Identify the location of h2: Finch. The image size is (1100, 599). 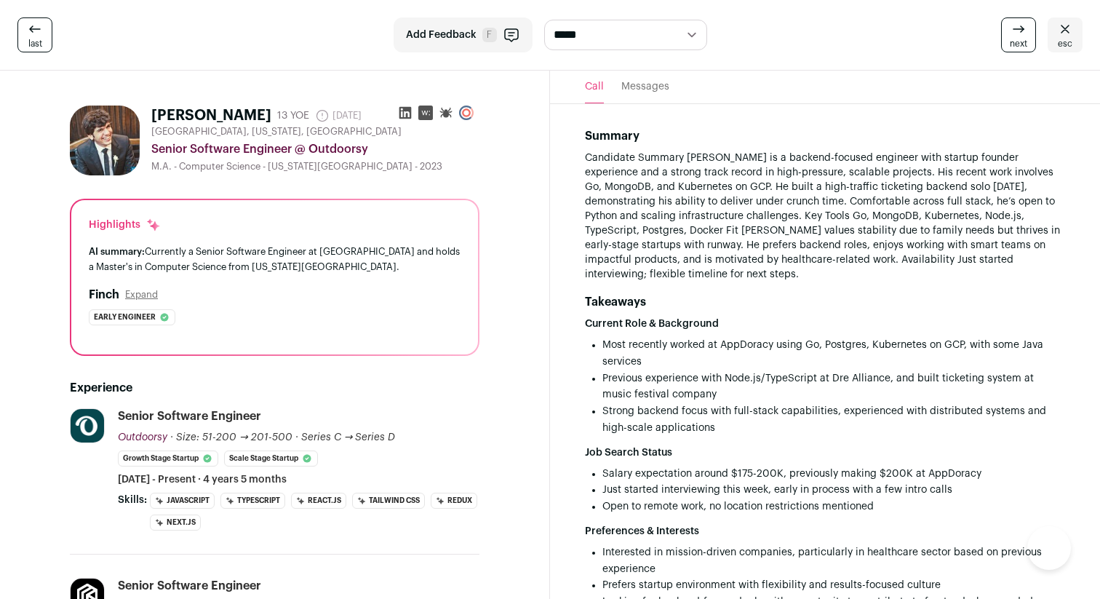
(104, 295).